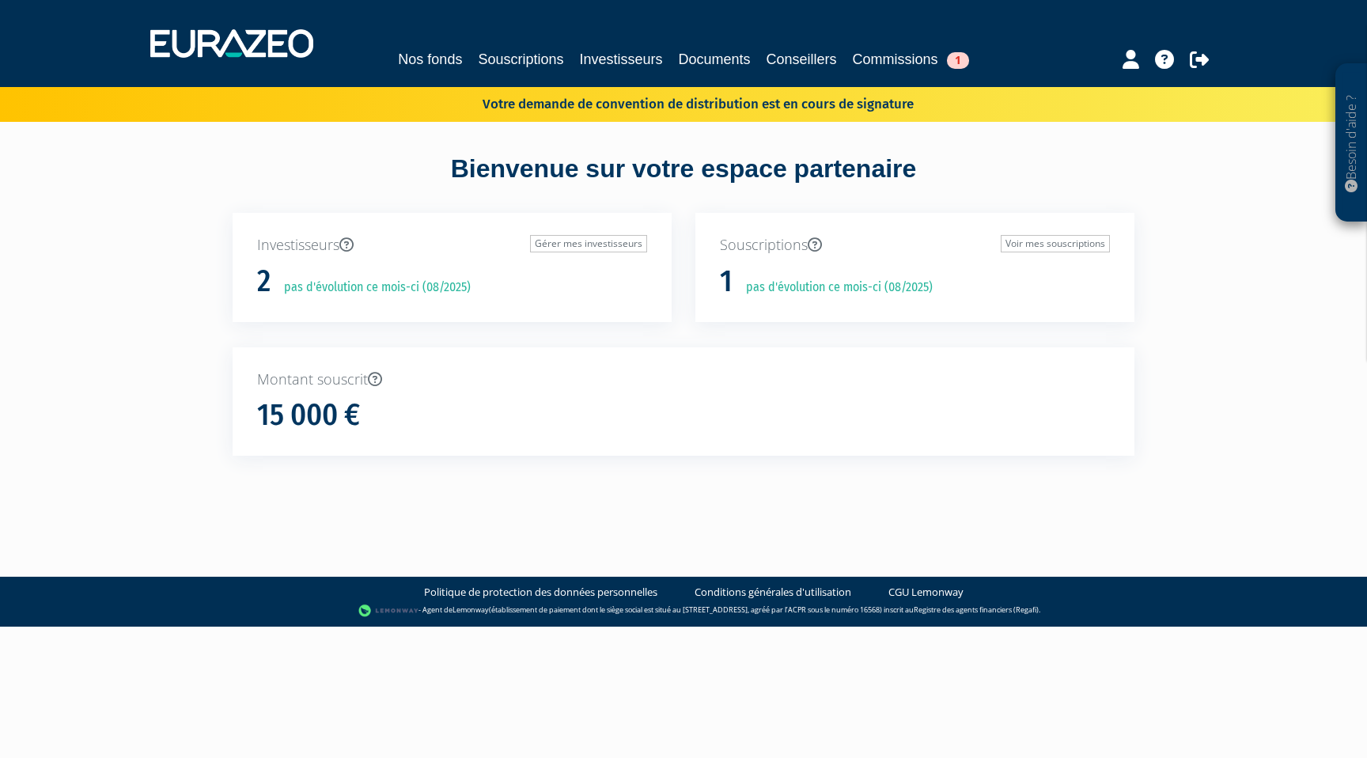 The width and height of the screenshot is (1367, 758). What do you see at coordinates (915, 245) in the screenshot?
I see `p: Souscriptions` at bounding box center [915, 245].